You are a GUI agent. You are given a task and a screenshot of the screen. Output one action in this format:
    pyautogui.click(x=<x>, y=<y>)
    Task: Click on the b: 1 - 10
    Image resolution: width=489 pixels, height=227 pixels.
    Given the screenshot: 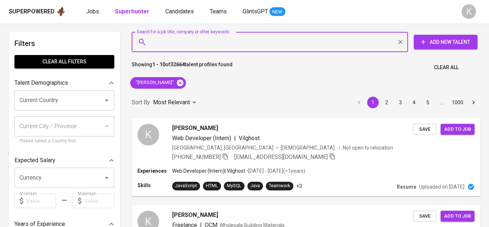 What is the action you would take?
    pyautogui.click(x=159, y=64)
    